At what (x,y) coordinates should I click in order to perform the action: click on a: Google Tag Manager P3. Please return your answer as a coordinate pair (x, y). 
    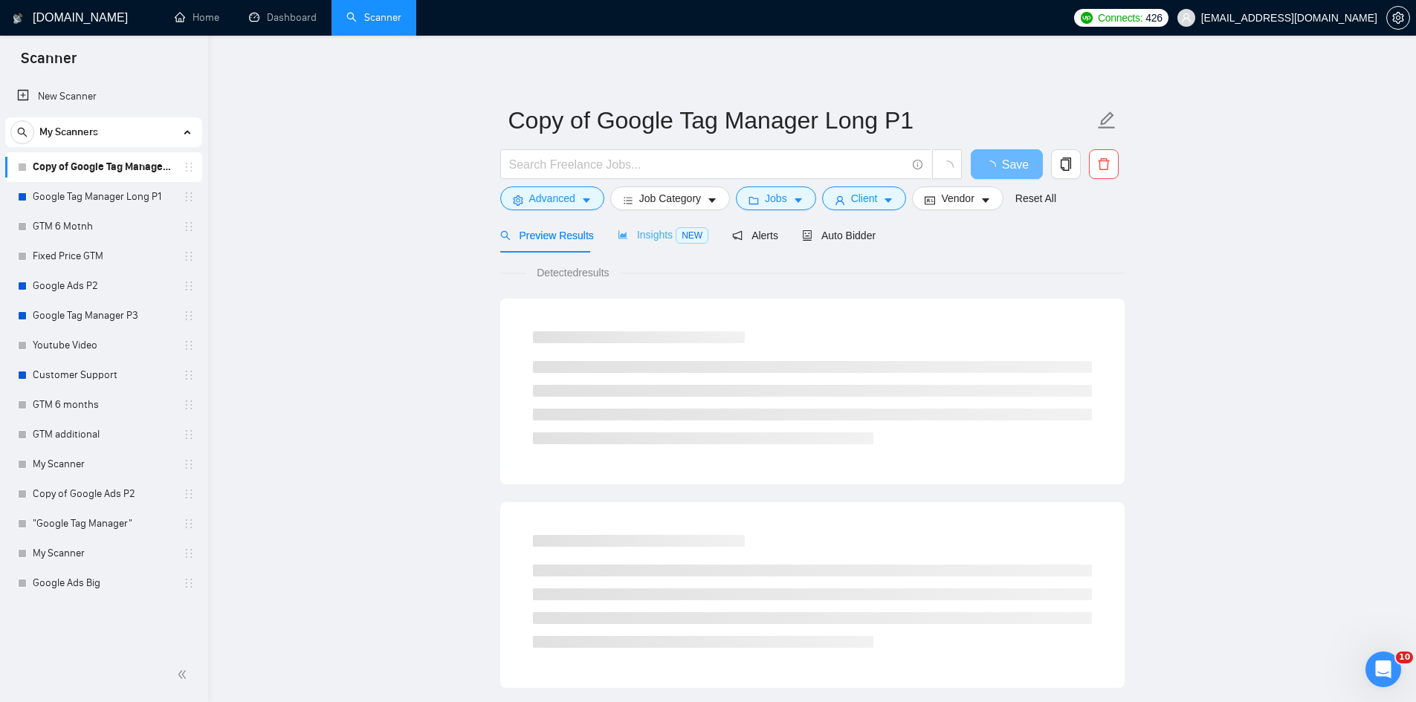
    Looking at the image, I should click on (103, 316).